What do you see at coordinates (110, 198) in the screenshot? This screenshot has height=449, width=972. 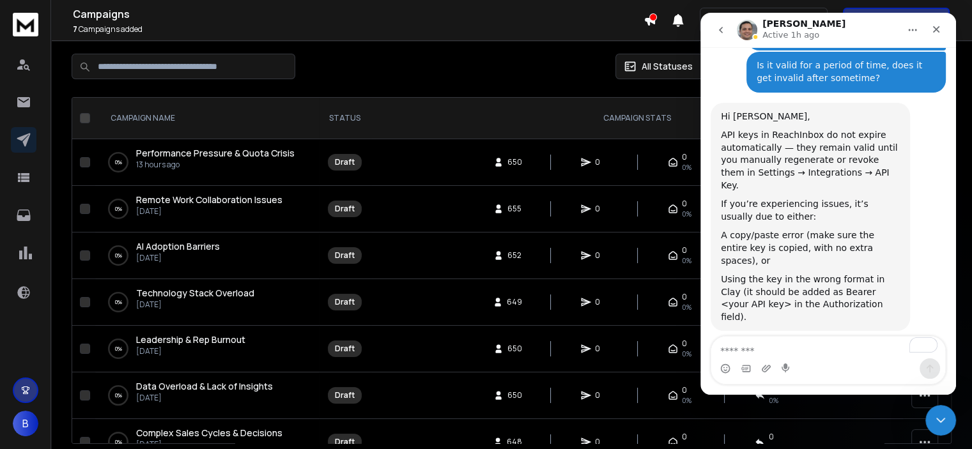 I see `div: If you’re experiencing issues, it’s usually due to either:` at bounding box center [110, 198].